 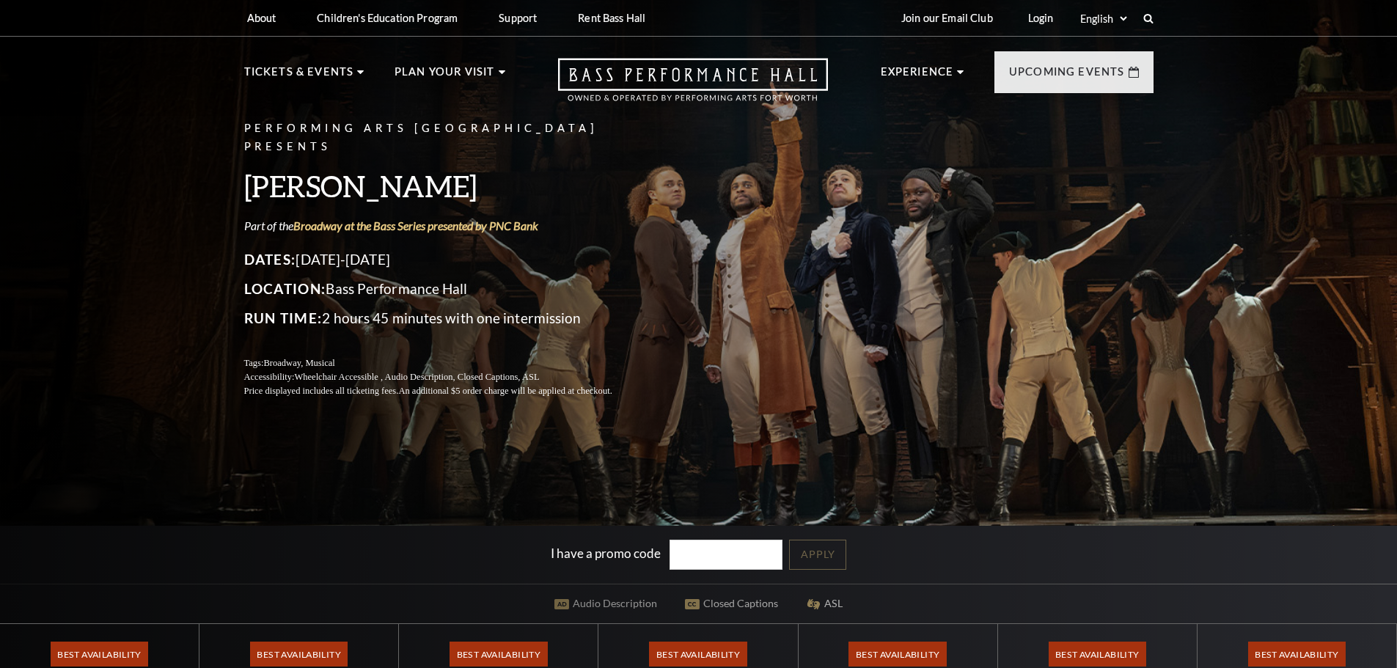 What do you see at coordinates (283, 318) in the screenshot?
I see `span: Run Time:` at bounding box center [283, 318].